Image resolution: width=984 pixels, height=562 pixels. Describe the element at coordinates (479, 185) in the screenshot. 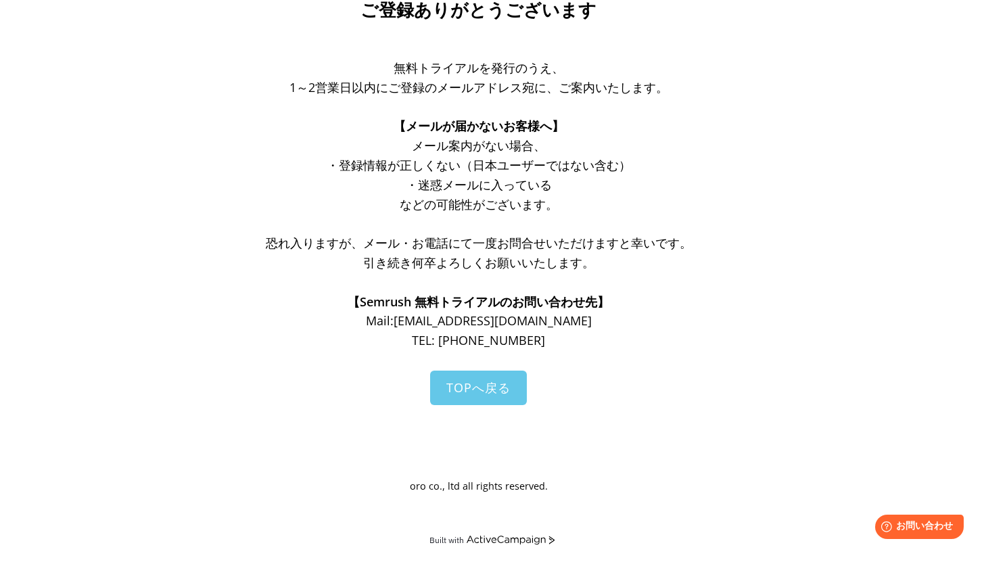

I see `span: ・迷惑メールに入っている` at that location.